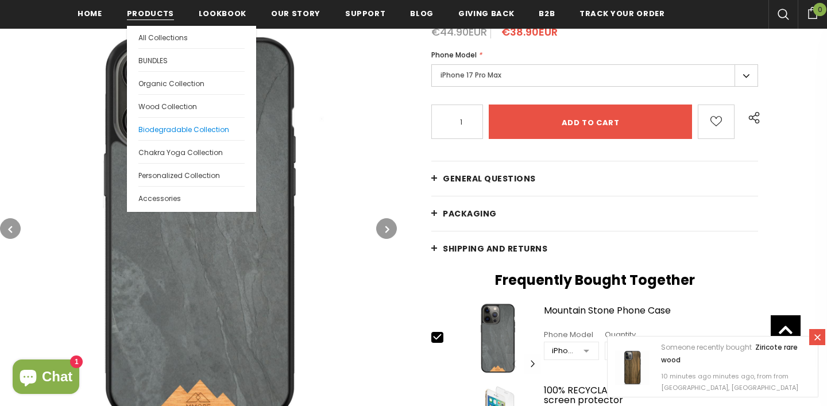 This screenshot has height=406, width=827. What do you see at coordinates (454, 55) in the screenshot?
I see `span: Phone Model` at bounding box center [454, 55].